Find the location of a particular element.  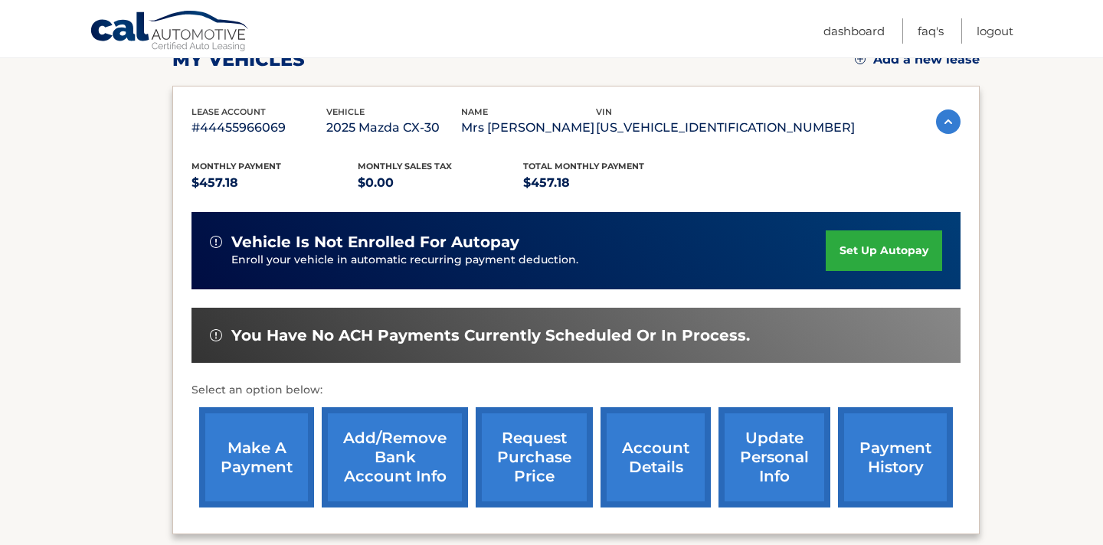

p: 2025 Mazda CX-30 is located at coordinates (394, 128).